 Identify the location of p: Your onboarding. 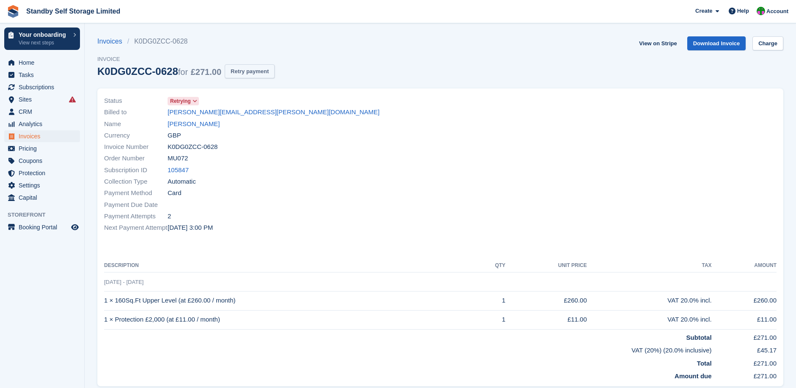
(44, 35).